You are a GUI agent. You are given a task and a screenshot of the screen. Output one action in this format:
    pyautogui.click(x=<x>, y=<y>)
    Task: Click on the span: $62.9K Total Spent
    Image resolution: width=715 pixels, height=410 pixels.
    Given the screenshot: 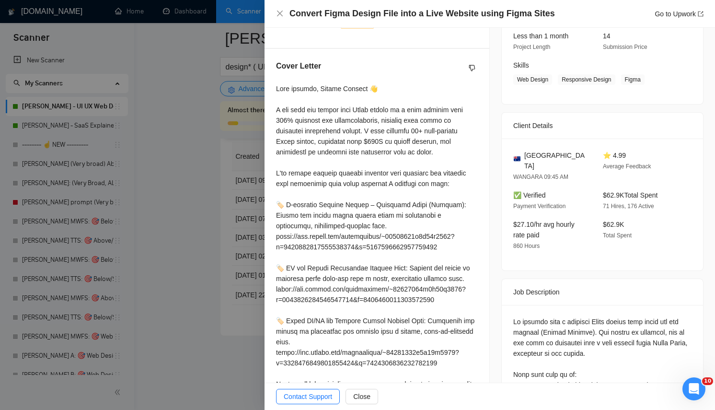 What is the action you would take?
    pyautogui.click(x=630, y=195)
    